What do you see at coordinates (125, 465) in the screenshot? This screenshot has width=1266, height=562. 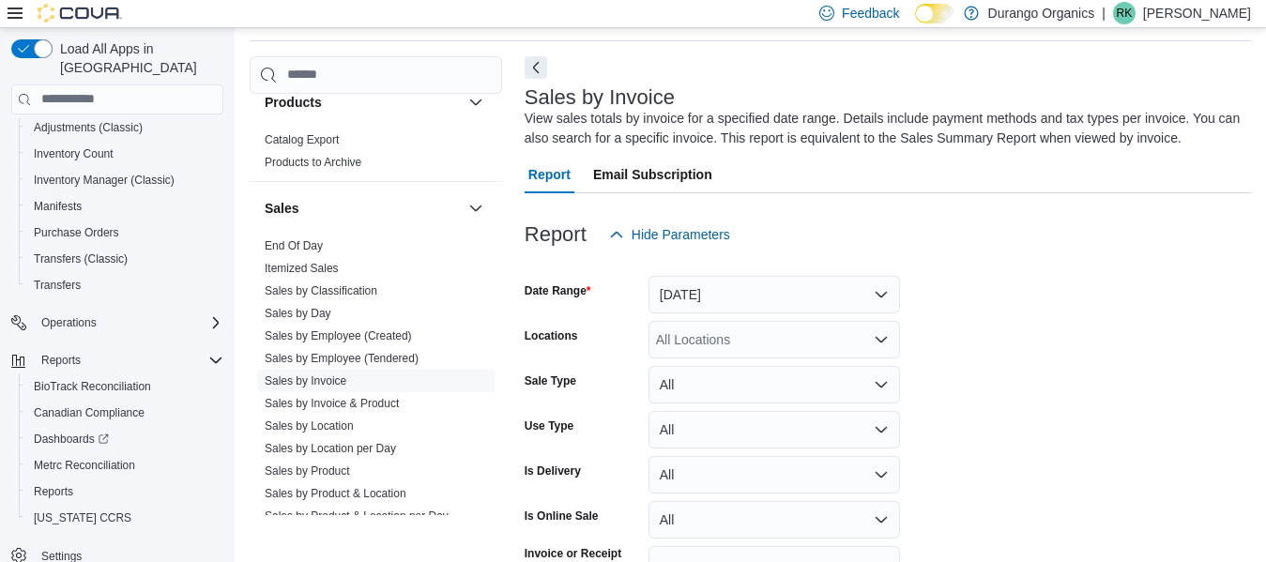 I see `button: Metrc Reconciliation` at bounding box center [125, 465].